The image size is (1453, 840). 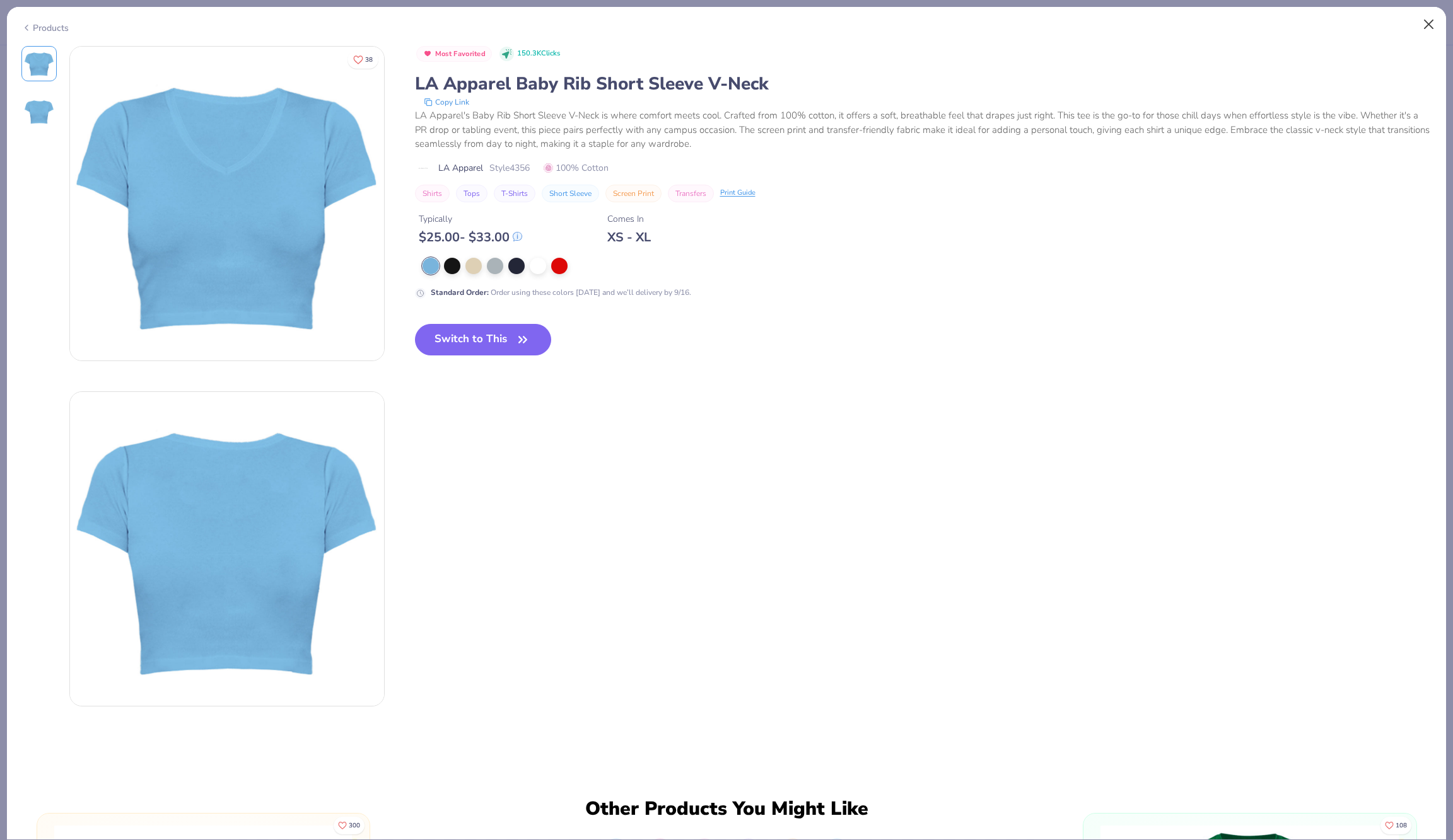 What do you see at coordinates (509, 167) in the screenshot?
I see `span: Style 4356` at bounding box center [509, 167].